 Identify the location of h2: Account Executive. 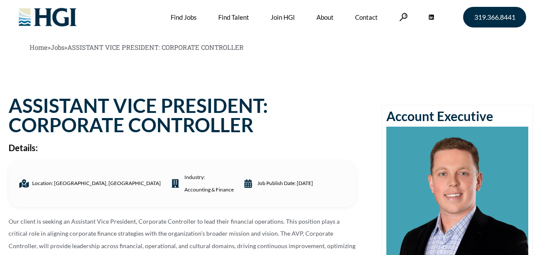
(457, 116).